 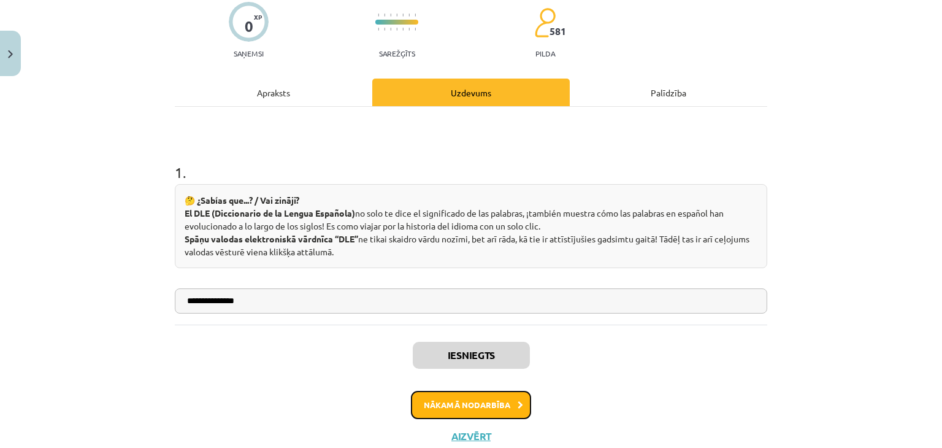 What do you see at coordinates (668, 92) in the screenshot?
I see `div: Palīdzība` at bounding box center [668, 92].